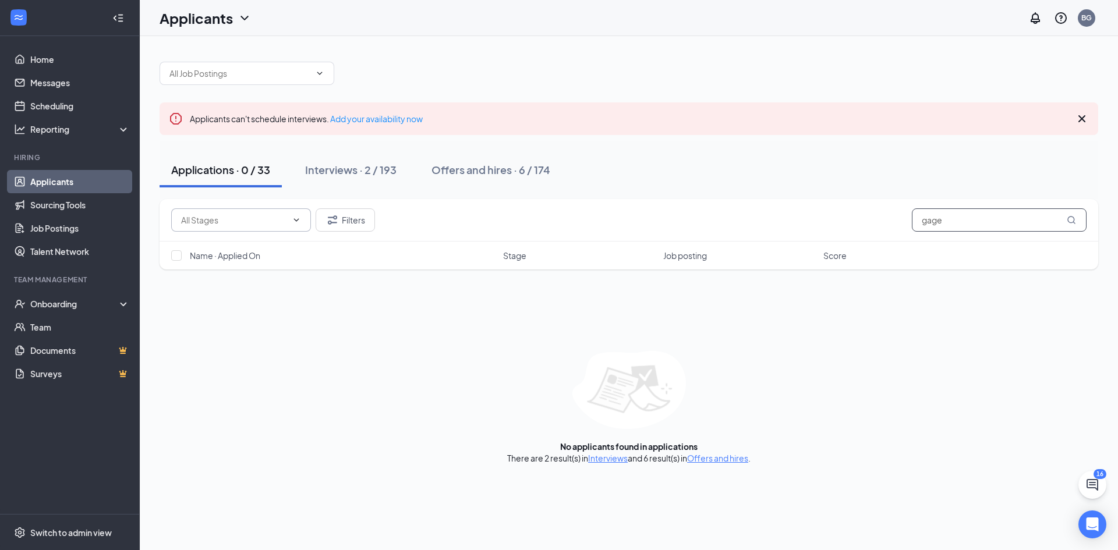  Describe the element at coordinates (118, 18) in the screenshot. I see `svg: Collapse` at that location.